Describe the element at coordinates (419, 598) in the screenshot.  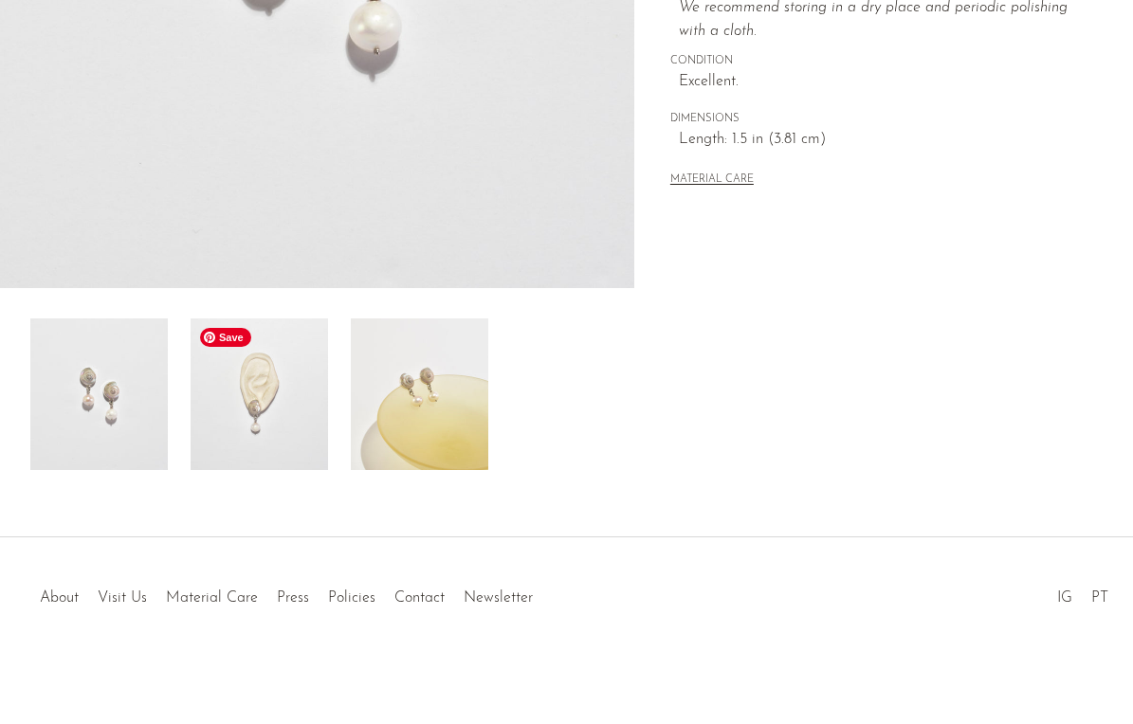
I see `a: Contact` at that location.